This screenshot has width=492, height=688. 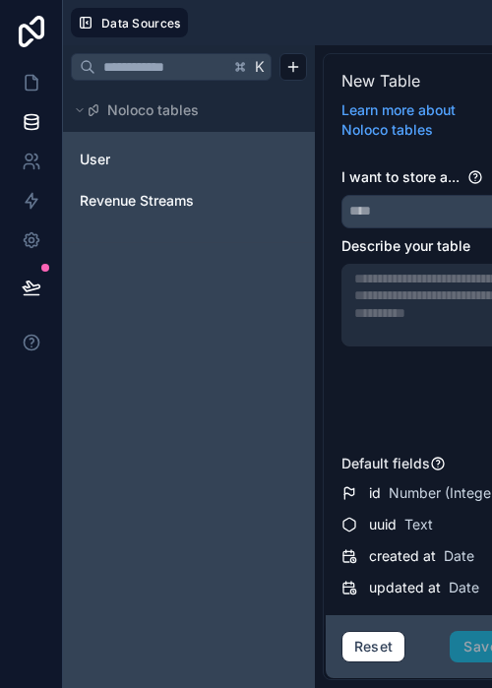 What do you see at coordinates (183, 110) in the screenshot?
I see `button: Noloco tables` at bounding box center [183, 110].